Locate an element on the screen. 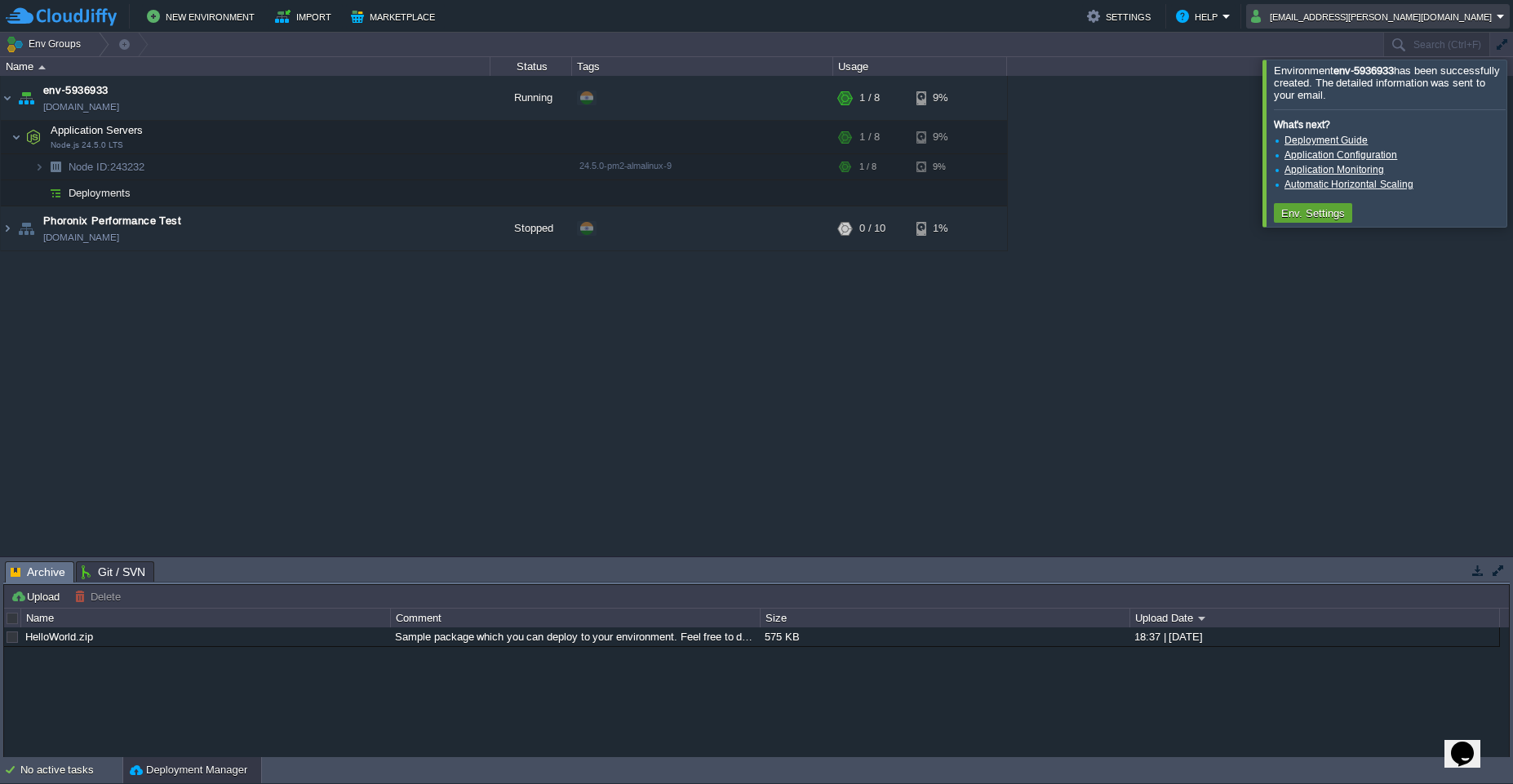 This screenshot has height=784, width=1513. a: Node ID:243232 is located at coordinates (107, 166).